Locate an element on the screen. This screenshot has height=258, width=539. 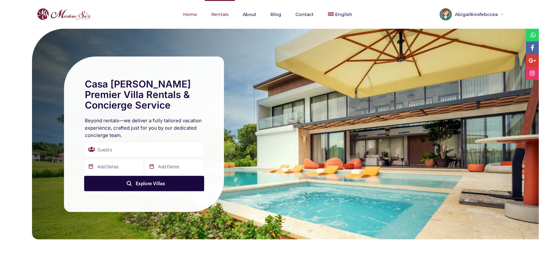
button: Explore Villas is located at coordinates (144, 184).